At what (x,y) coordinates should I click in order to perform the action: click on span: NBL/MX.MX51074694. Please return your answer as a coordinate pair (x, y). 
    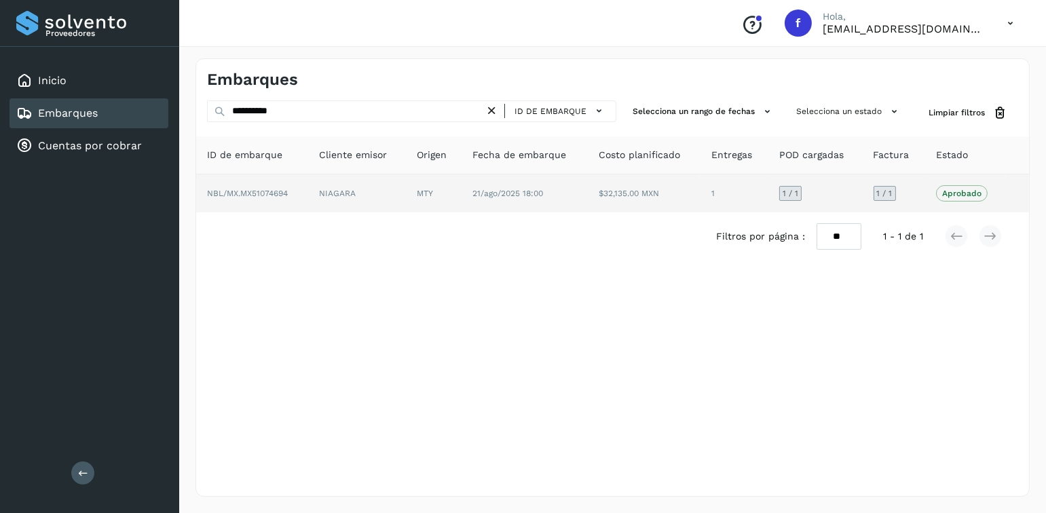
    Looking at the image, I should click on (247, 193).